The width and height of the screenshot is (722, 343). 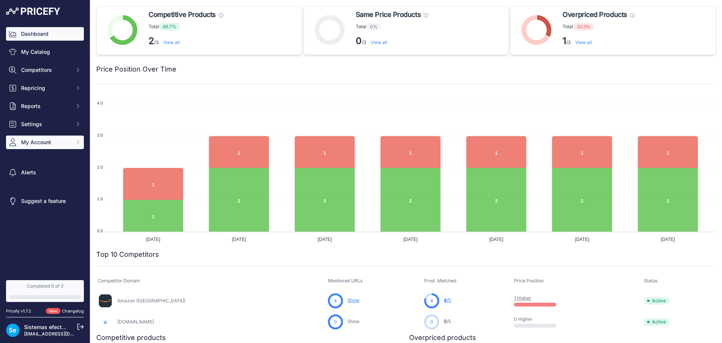 I want to click on button: Repricing, so click(x=45, y=88).